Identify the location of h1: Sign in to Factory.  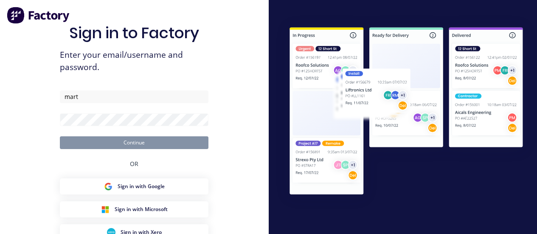
(134, 33).